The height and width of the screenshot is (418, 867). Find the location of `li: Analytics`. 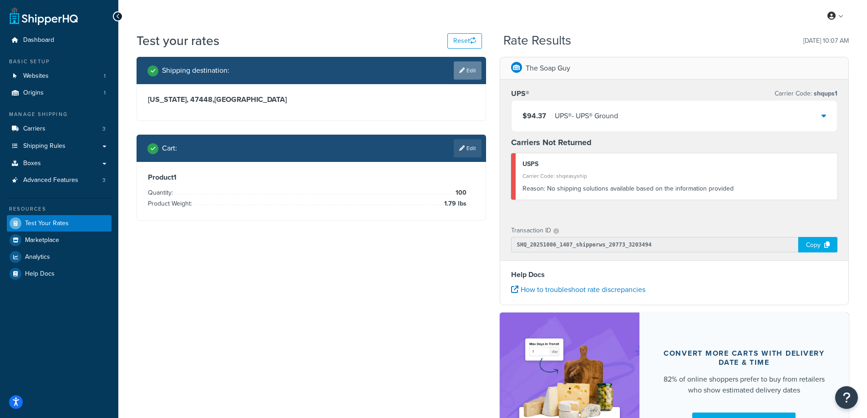

li: Analytics is located at coordinates (59, 257).